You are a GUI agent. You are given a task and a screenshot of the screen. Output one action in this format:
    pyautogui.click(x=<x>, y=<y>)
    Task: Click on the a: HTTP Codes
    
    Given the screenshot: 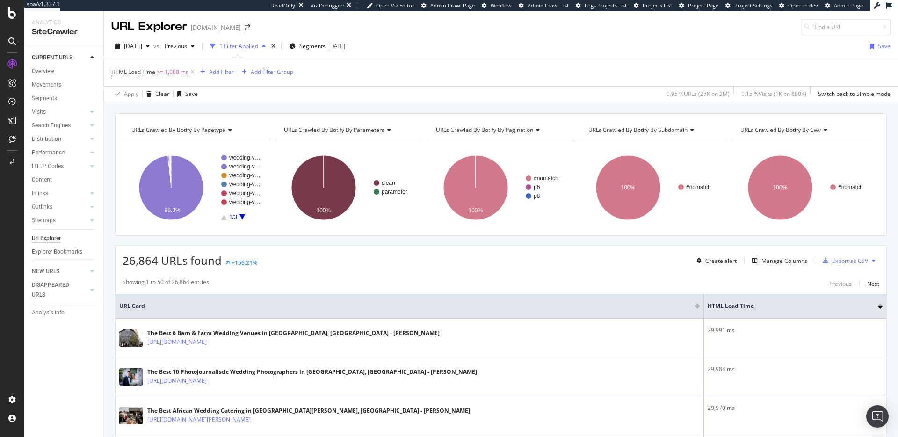 What is the action you would take?
    pyautogui.click(x=59, y=166)
    